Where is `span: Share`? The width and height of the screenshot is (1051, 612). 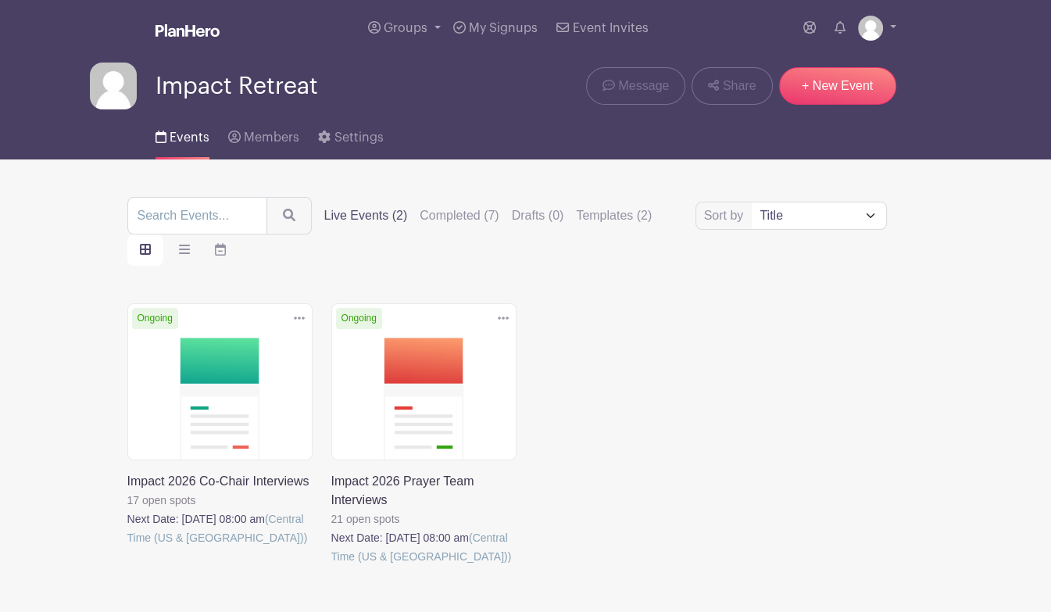
span: Share is located at coordinates (739, 86).